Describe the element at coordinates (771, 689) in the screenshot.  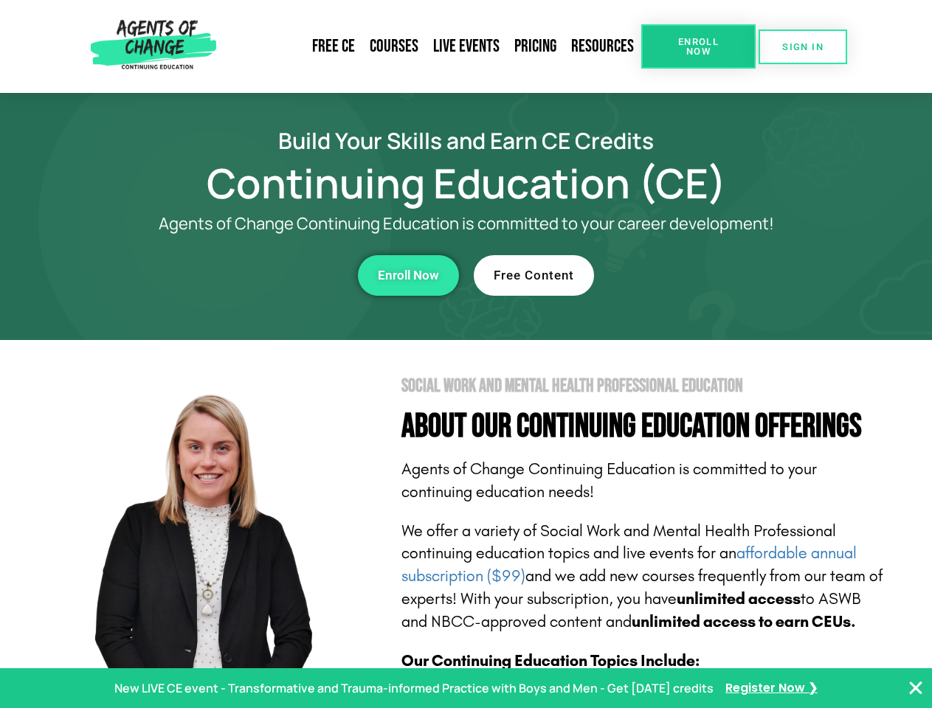
I see `a: Register Now ❯` at that location.